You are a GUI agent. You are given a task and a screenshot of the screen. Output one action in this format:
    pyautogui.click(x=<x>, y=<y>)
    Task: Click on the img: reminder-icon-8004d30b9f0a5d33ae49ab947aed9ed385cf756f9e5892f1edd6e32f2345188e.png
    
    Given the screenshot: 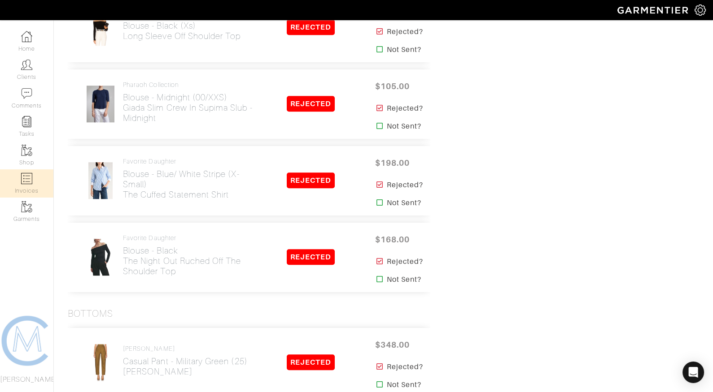 What is the action you would take?
    pyautogui.click(x=26, y=122)
    